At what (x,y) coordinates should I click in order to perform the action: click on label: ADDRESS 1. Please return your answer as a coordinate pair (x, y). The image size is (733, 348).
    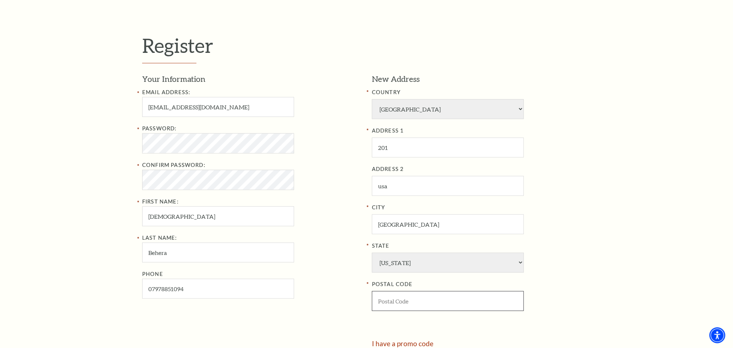
    Looking at the image, I should click on (481, 131).